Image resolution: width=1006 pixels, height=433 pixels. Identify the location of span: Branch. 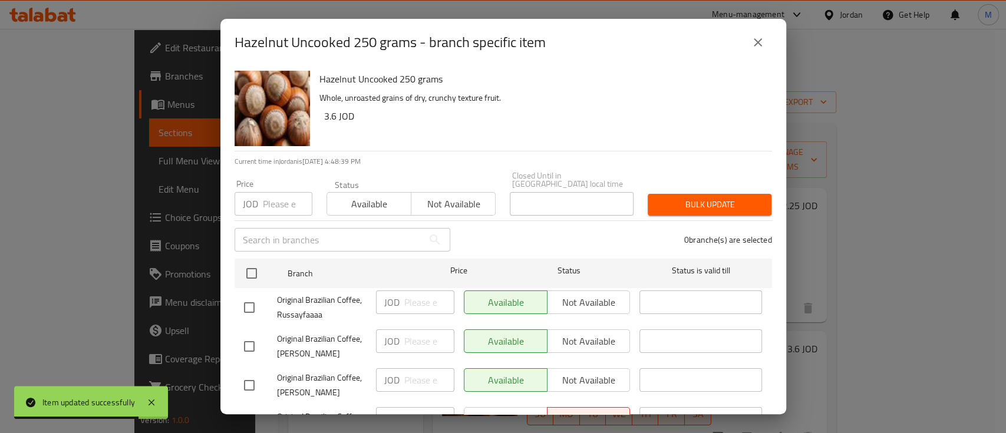
(349, 273).